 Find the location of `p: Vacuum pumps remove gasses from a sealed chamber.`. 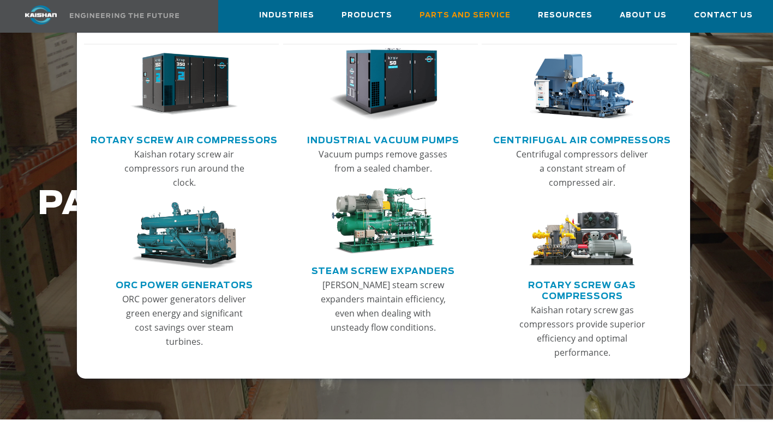

p: Vacuum pumps remove gasses from a sealed chamber. is located at coordinates (383, 161).